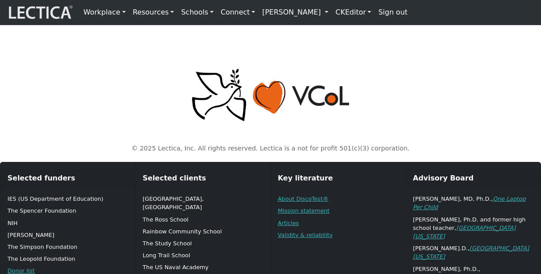  I want to click on a: Articles, so click(289, 223).